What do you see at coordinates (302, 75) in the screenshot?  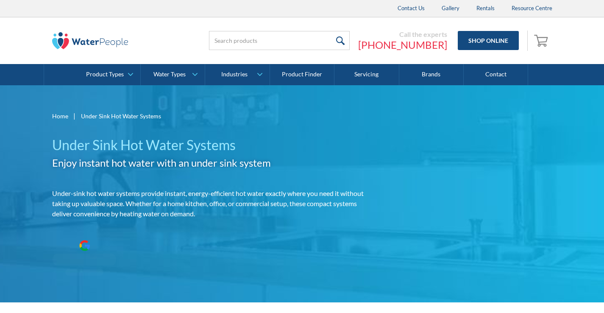 I see `a: Product Finder` at bounding box center [302, 75].